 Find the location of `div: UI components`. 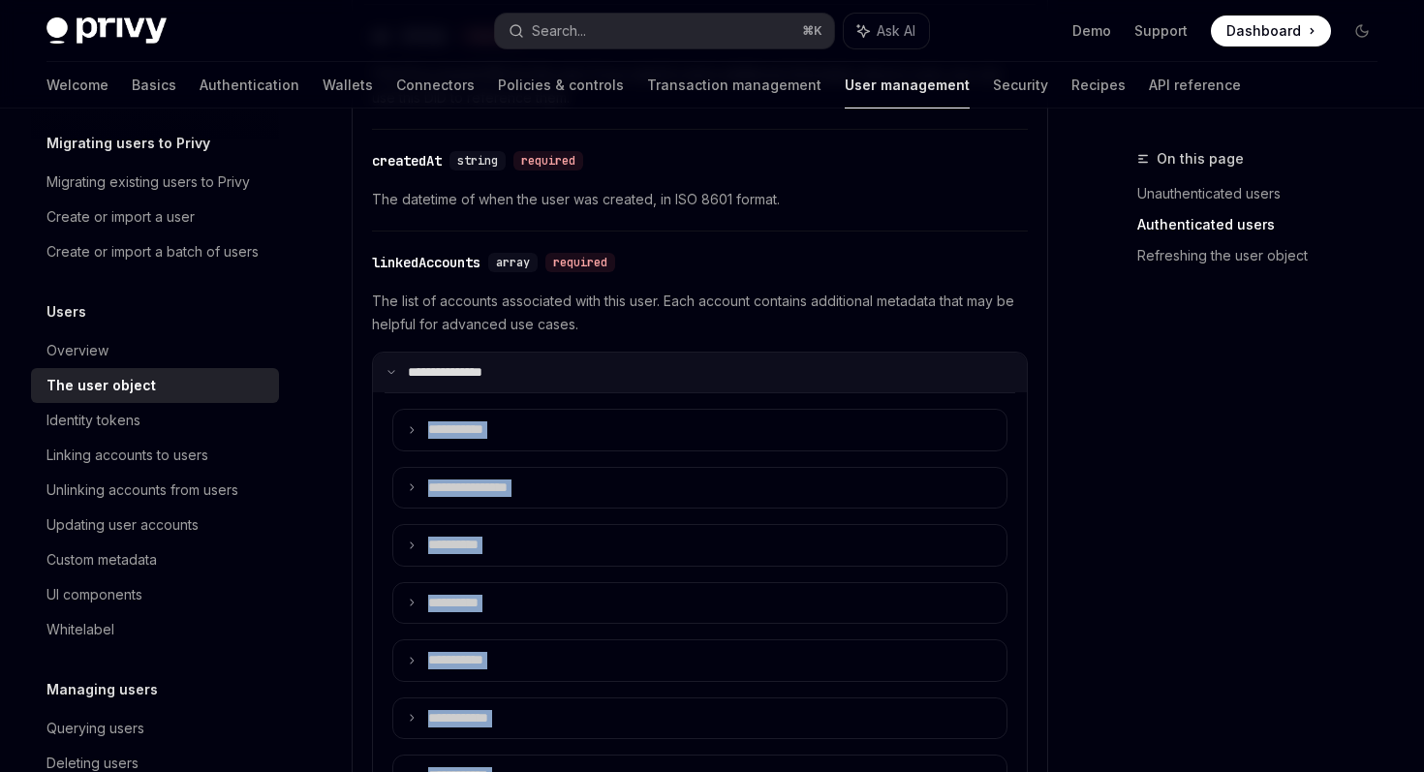

div: UI components is located at coordinates (94, 595).